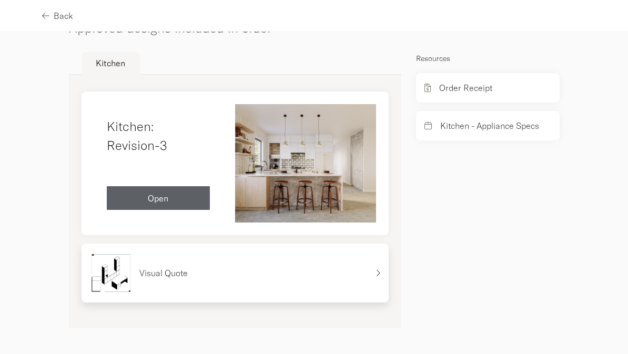 The width and height of the screenshot is (628, 354). Describe the element at coordinates (158, 136) in the screenshot. I see `h4: Kitchen: Revision-3` at that location.